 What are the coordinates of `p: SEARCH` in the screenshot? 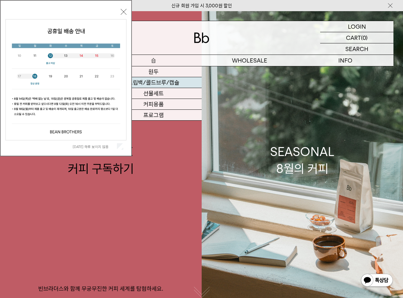 It's located at (357, 49).